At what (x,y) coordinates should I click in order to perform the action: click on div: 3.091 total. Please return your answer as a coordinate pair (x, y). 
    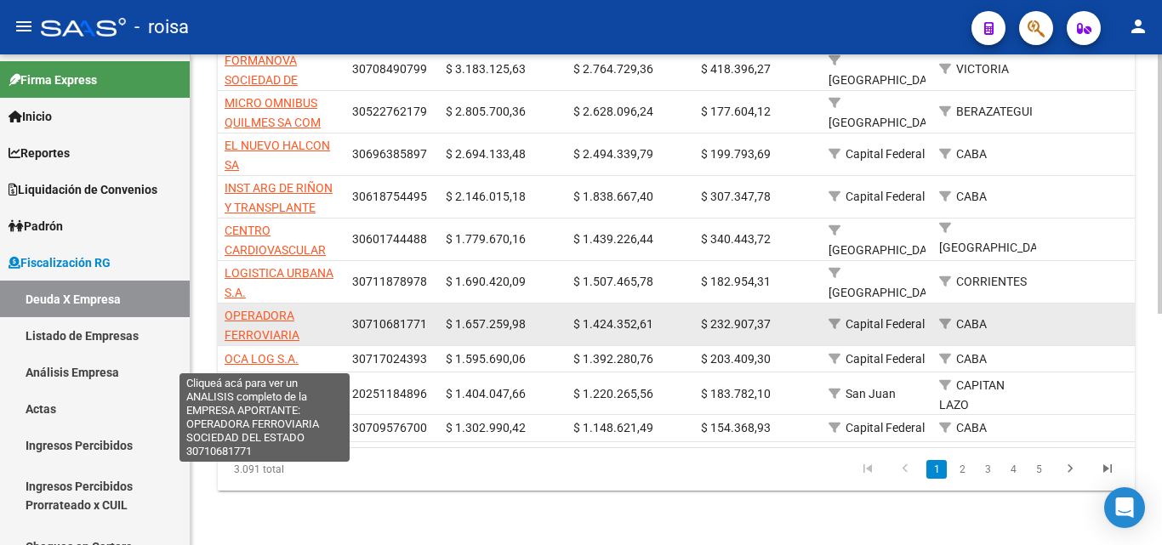
    Looking at the image, I should click on (308, 470).